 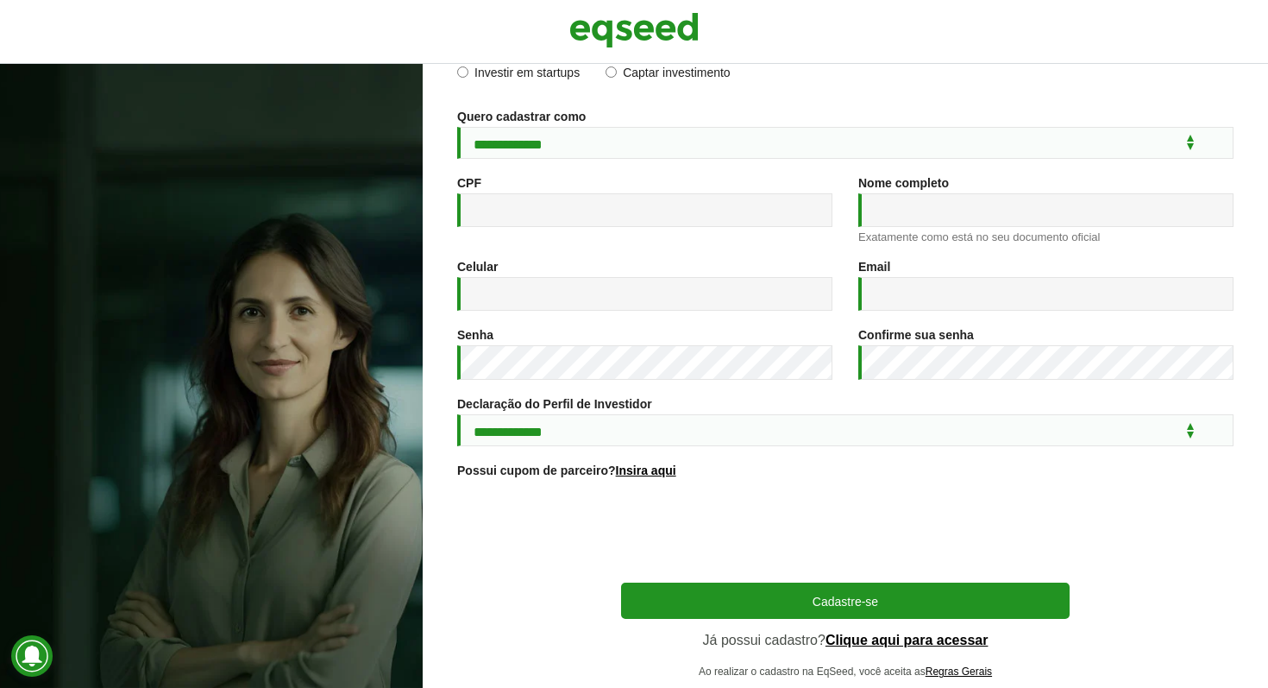 I want to click on div: Exatamente como está no seu documento oficial, so click(x=1046, y=236).